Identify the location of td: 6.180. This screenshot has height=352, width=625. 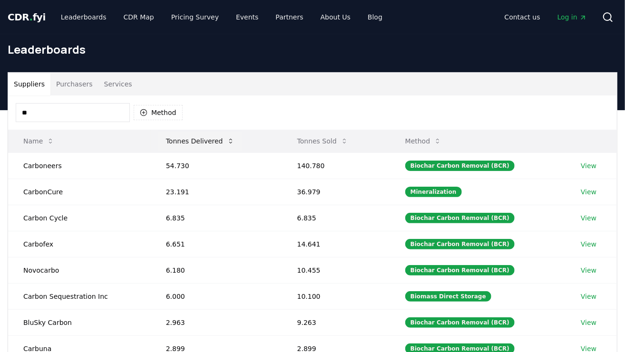
(216, 270).